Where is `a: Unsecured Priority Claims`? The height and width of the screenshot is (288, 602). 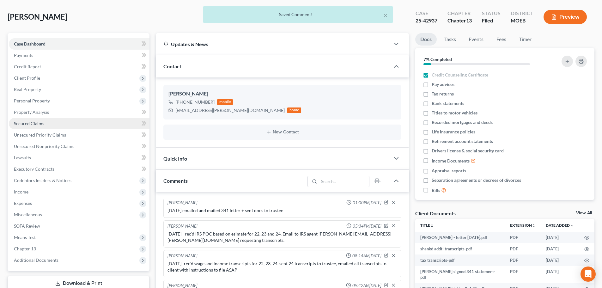 a: Unsecured Priority Claims is located at coordinates (79, 135).